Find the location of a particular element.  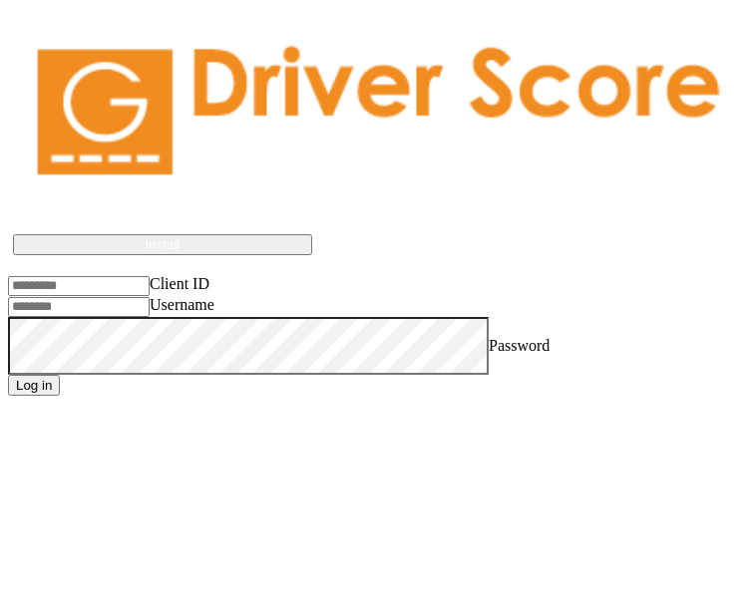

label: Client ID is located at coordinates (179, 283).